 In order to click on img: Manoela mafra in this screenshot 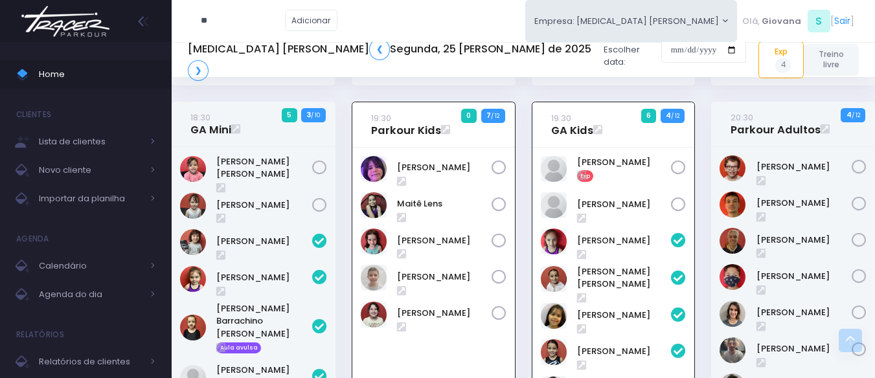, I will do `click(374, 242)`.